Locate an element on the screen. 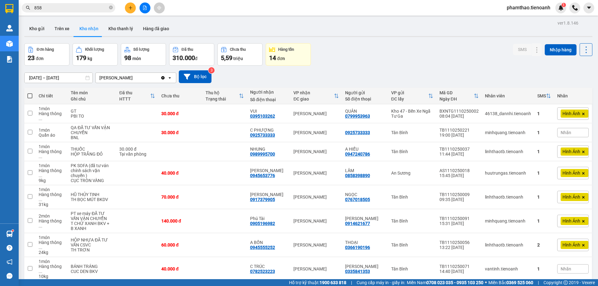  div: TB1110250056 is located at coordinates (459, 243).